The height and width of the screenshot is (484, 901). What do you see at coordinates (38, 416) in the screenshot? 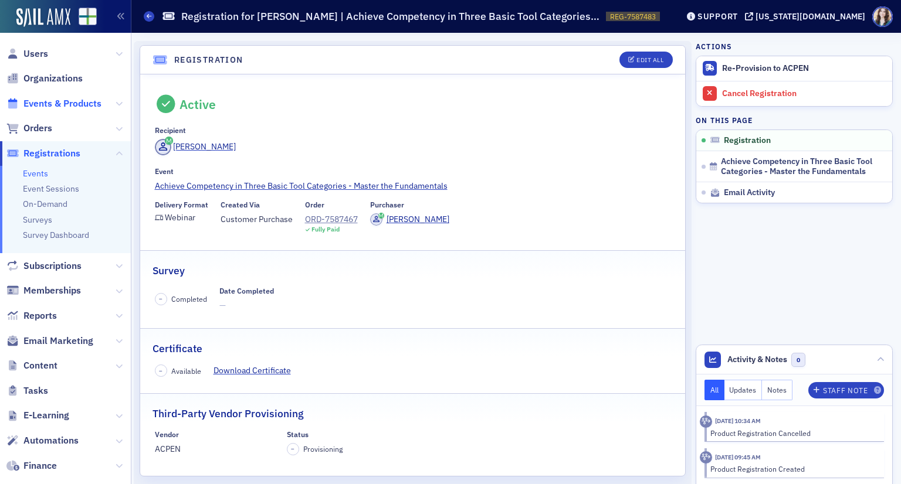
I see `a: E-Learning` at bounding box center [38, 416].